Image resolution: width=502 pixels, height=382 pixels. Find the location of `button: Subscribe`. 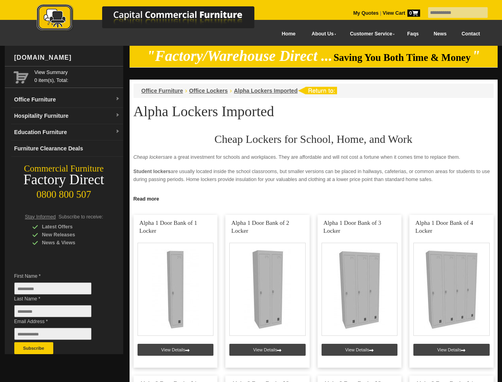

button: Subscribe is located at coordinates (34, 348).